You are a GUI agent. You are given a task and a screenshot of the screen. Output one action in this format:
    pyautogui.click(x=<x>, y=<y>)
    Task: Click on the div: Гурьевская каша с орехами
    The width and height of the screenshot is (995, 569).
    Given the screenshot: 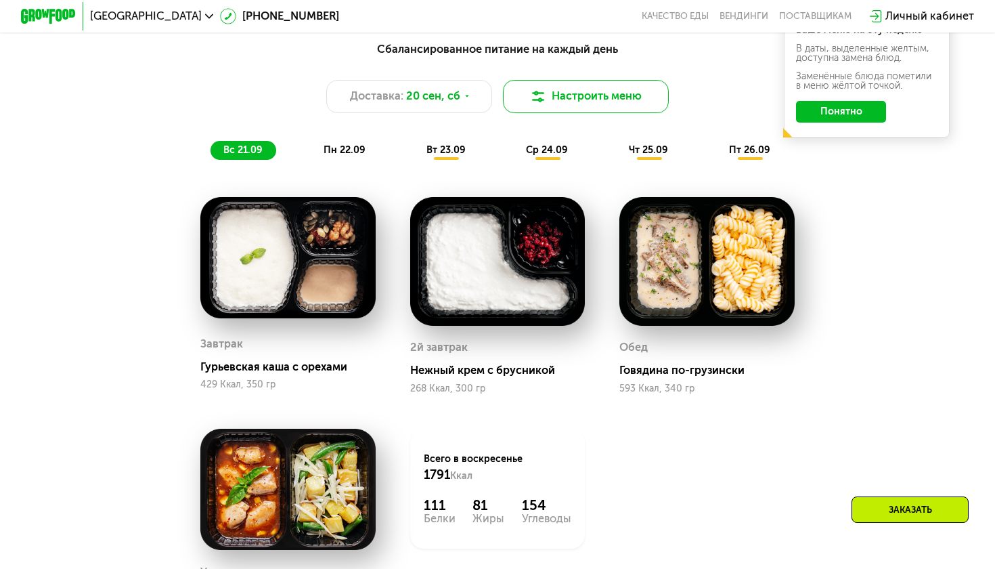 What is the action you would take?
    pyautogui.click(x=293, y=367)
    